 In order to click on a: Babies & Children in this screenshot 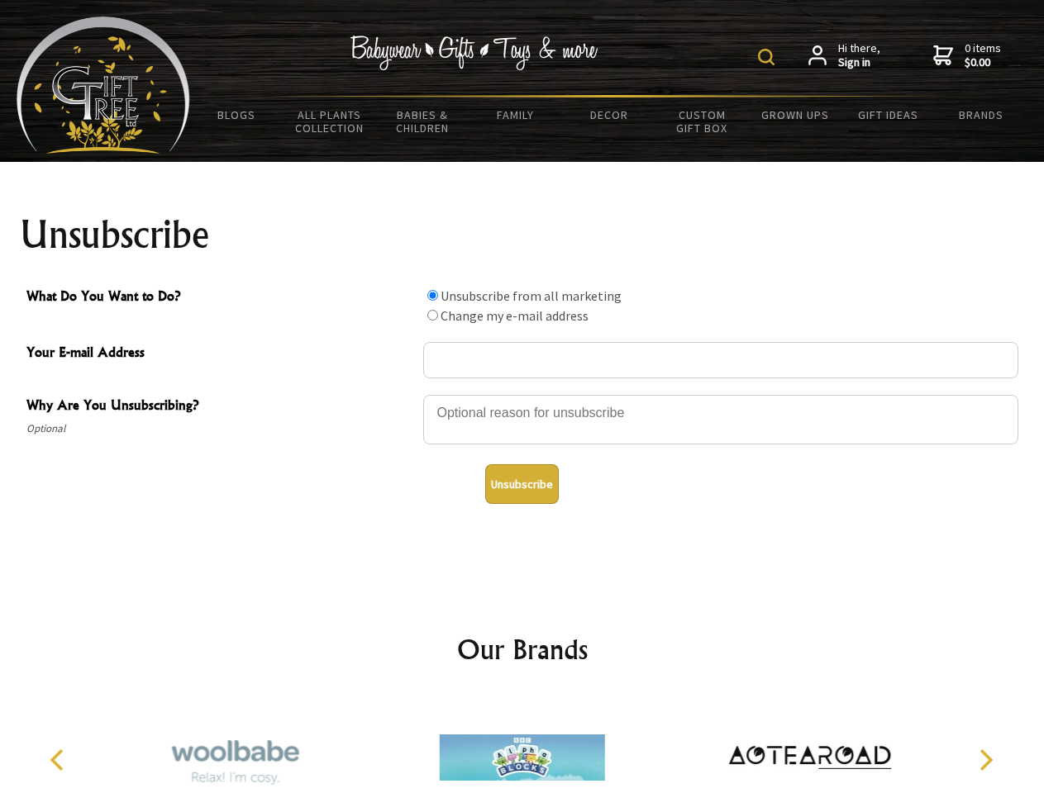, I will do `click(422, 121)`.